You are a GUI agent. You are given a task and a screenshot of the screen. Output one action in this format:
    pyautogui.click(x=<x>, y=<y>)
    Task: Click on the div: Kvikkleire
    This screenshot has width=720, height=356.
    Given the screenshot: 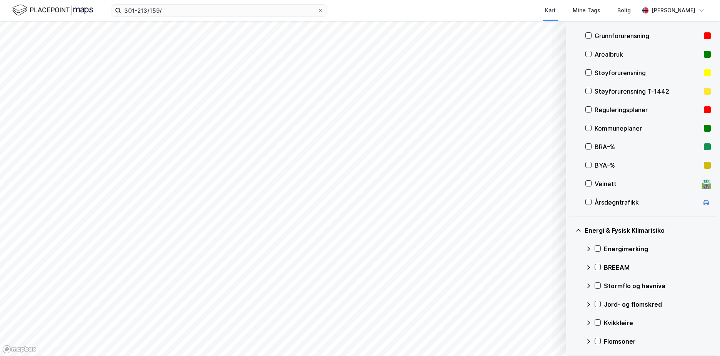 What is the action you would take?
    pyautogui.click(x=658, y=322)
    